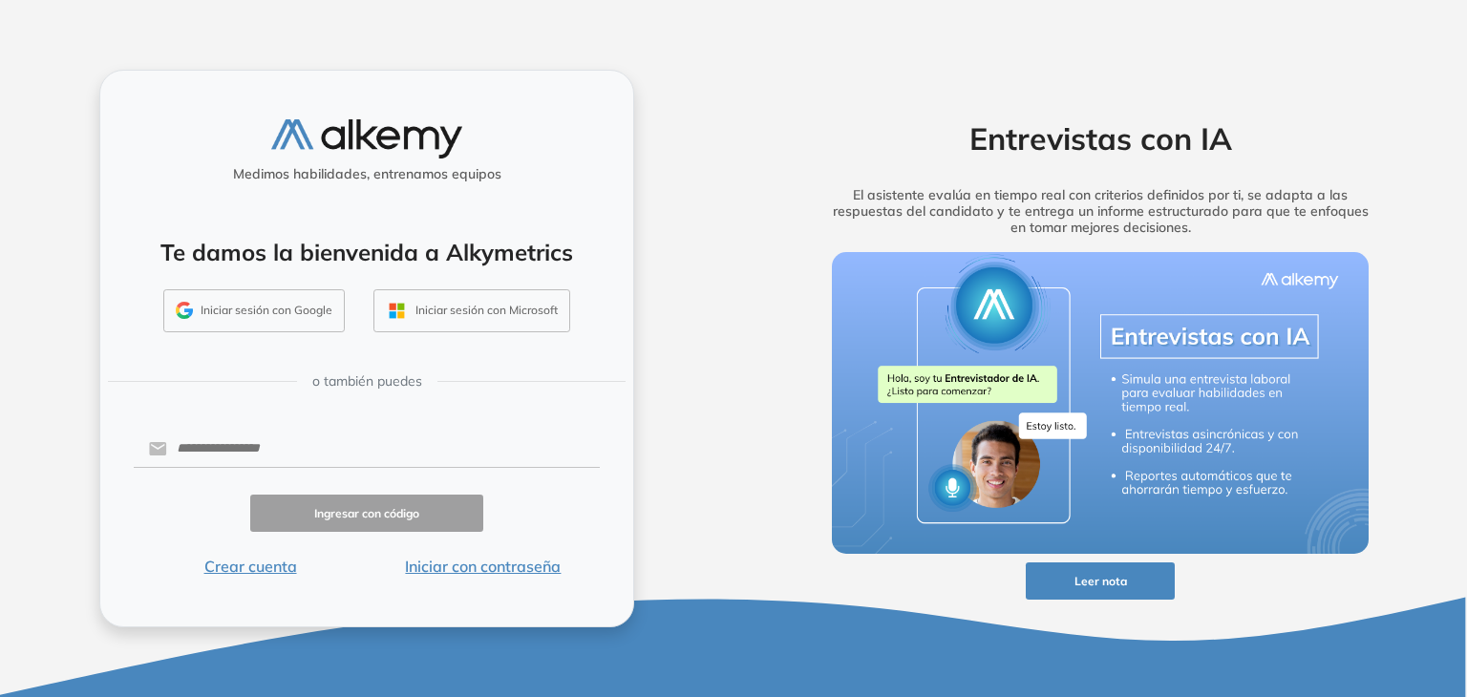  I want to click on h5: Medimos habilidades, entrenamos equipos, so click(367, 174).